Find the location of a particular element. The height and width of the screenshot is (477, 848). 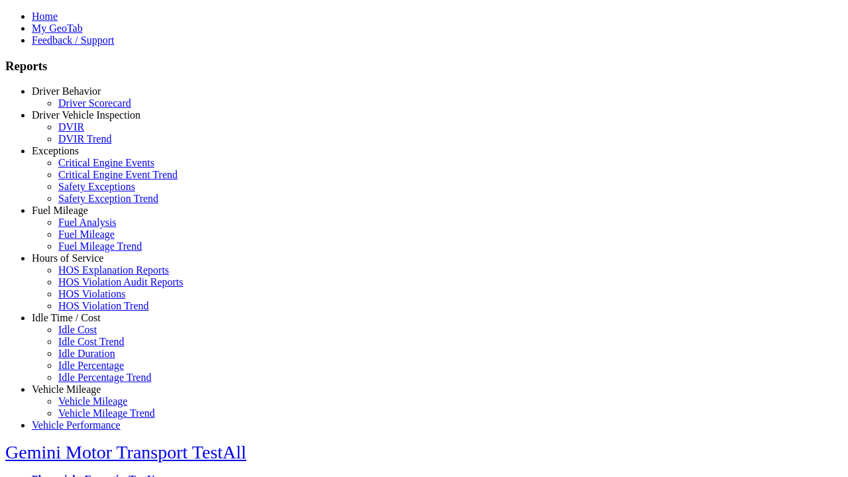

a: Idle Cost Trend is located at coordinates (91, 341).